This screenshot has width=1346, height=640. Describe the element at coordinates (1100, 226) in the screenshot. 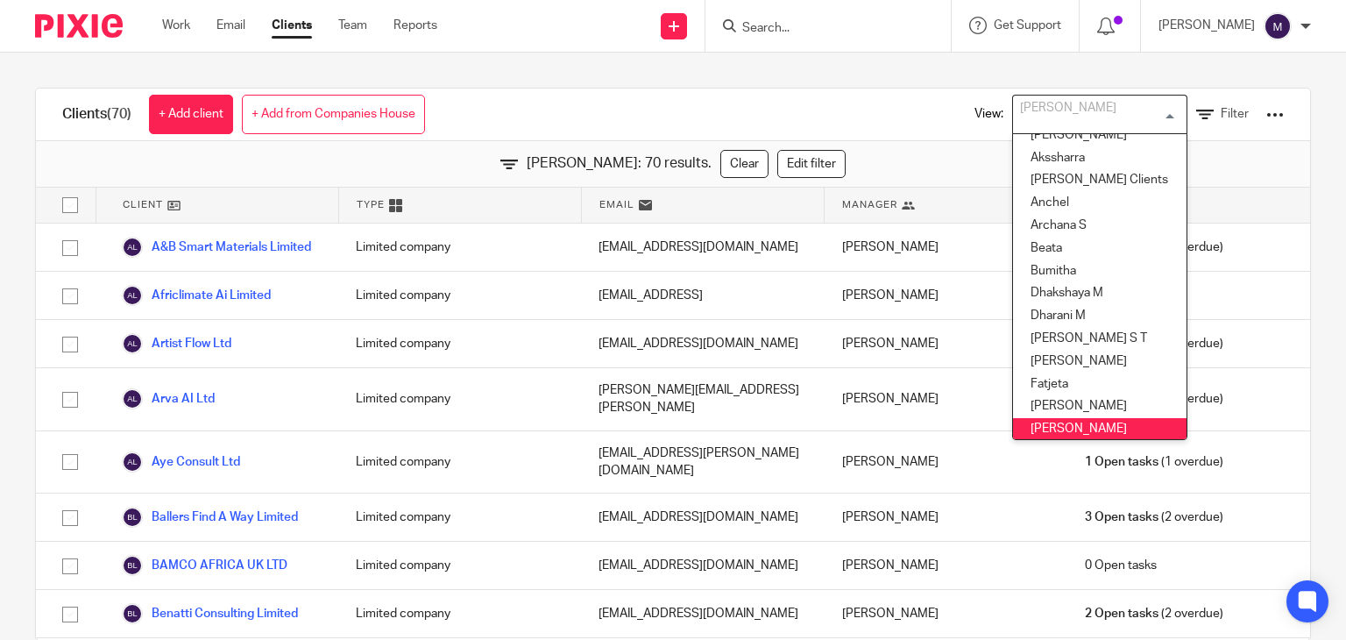

I see `li: Archana S` at that location.